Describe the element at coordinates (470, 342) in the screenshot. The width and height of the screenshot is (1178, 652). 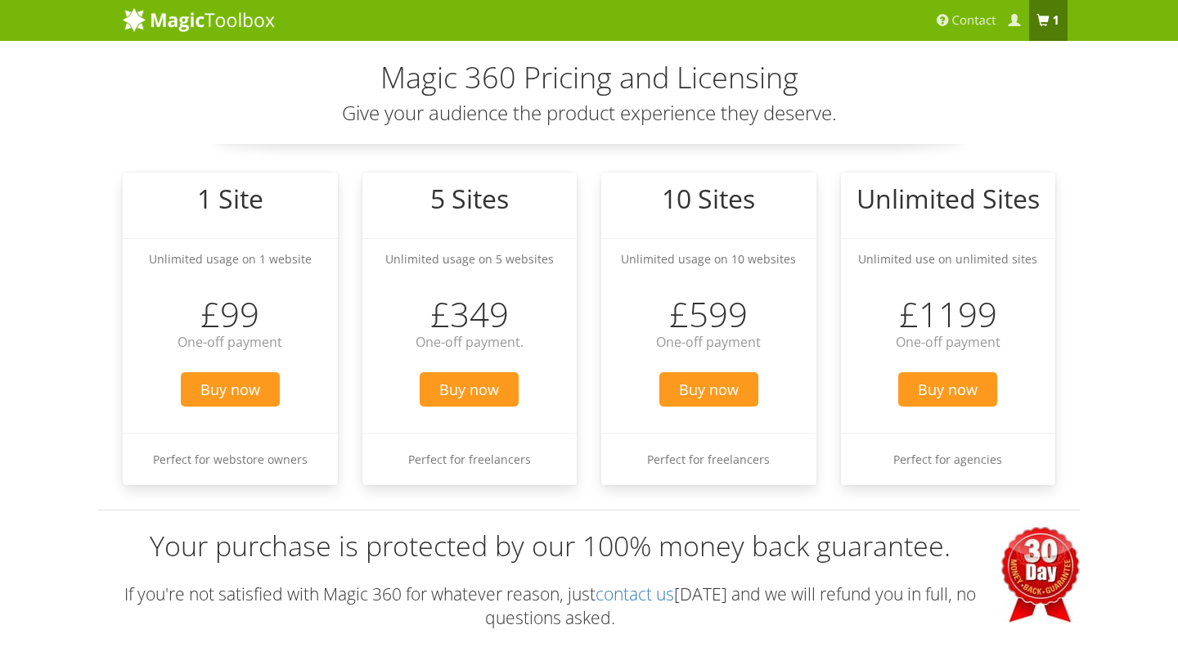
I see `span: One-off payment.` at that location.